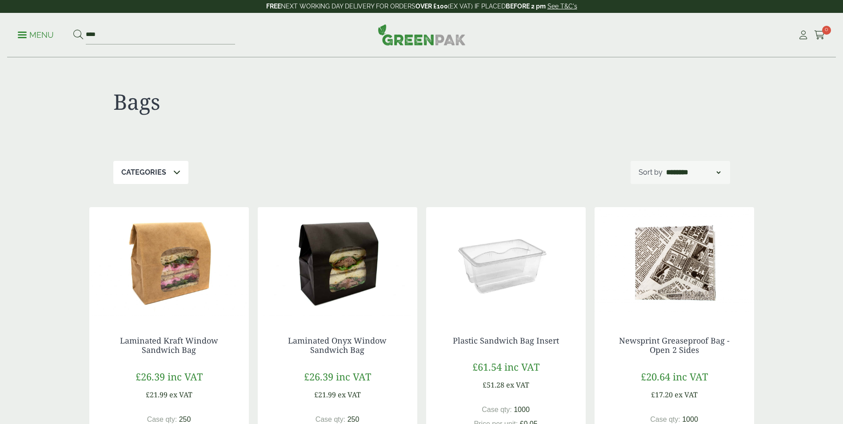 The height and width of the screenshot is (424, 843). Describe the element at coordinates (432, 6) in the screenshot. I see `strong: OVER £100` at that location.